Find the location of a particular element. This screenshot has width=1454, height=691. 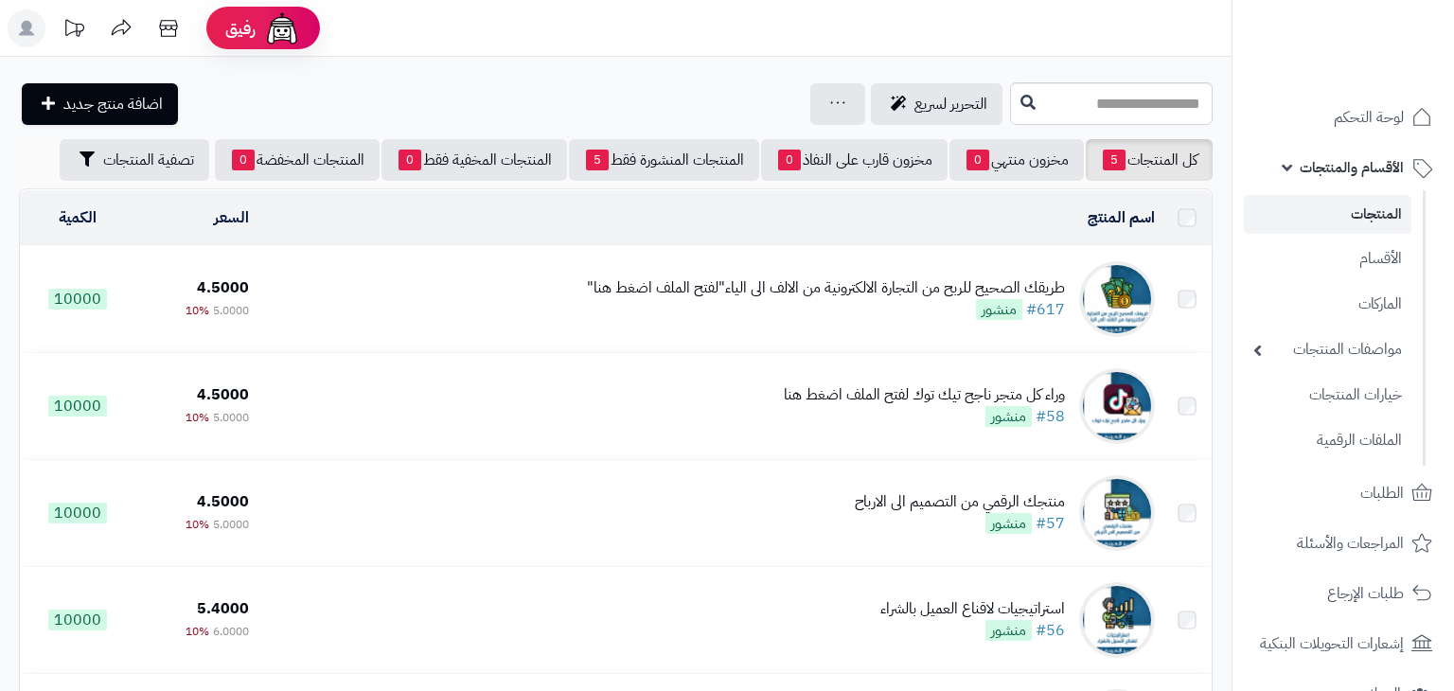

a: مخزون منتهي0 is located at coordinates (1017, 160).